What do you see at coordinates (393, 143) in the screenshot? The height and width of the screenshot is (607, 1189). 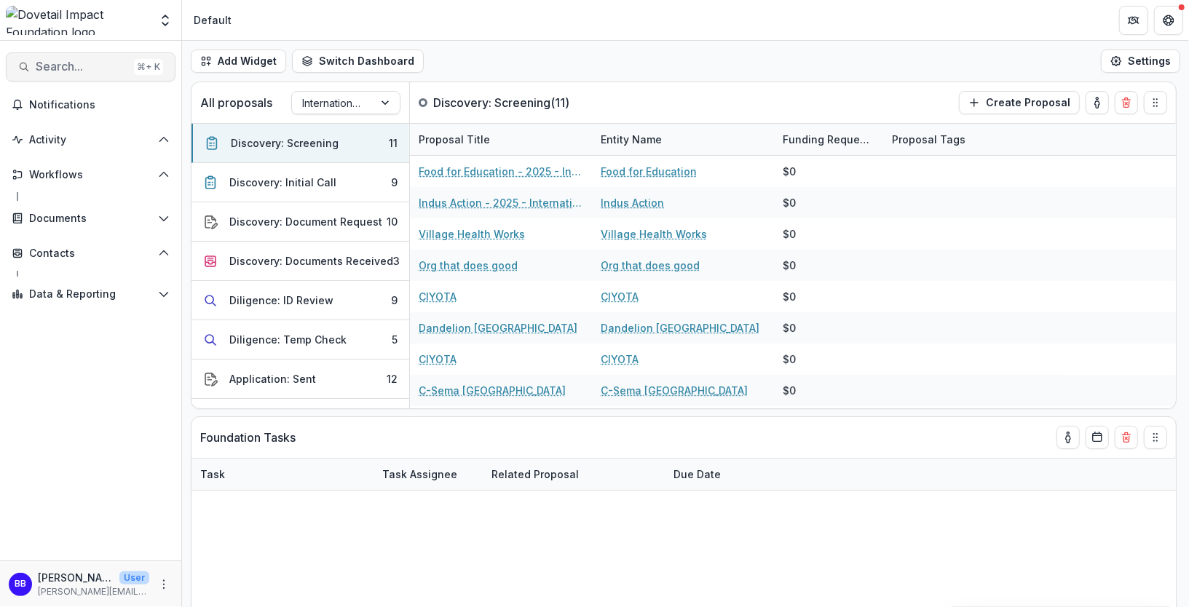 I see `div: 11` at bounding box center [393, 143].